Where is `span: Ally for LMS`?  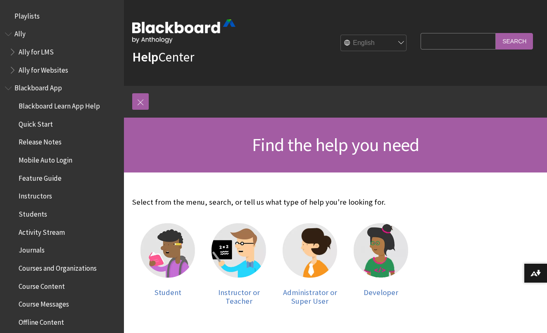 span: Ally for LMS is located at coordinates (36, 50).